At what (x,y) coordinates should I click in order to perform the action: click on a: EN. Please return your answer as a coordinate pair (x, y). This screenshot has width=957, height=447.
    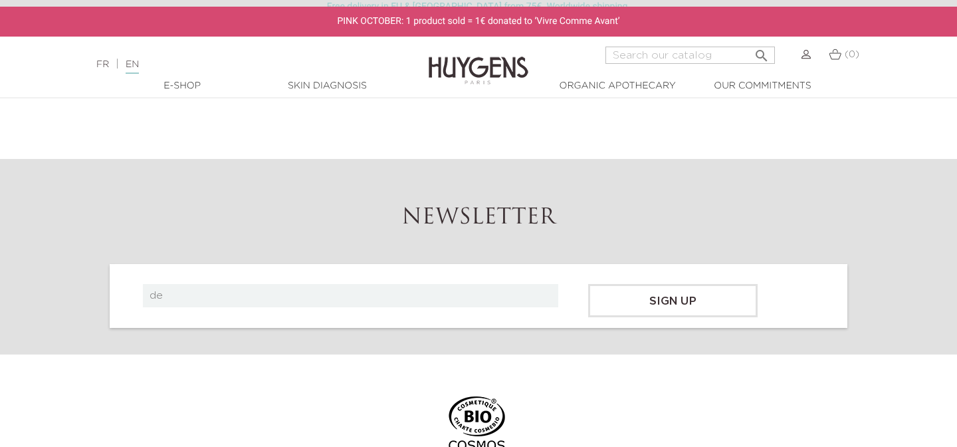
    Looking at the image, I should click on (132, 66).